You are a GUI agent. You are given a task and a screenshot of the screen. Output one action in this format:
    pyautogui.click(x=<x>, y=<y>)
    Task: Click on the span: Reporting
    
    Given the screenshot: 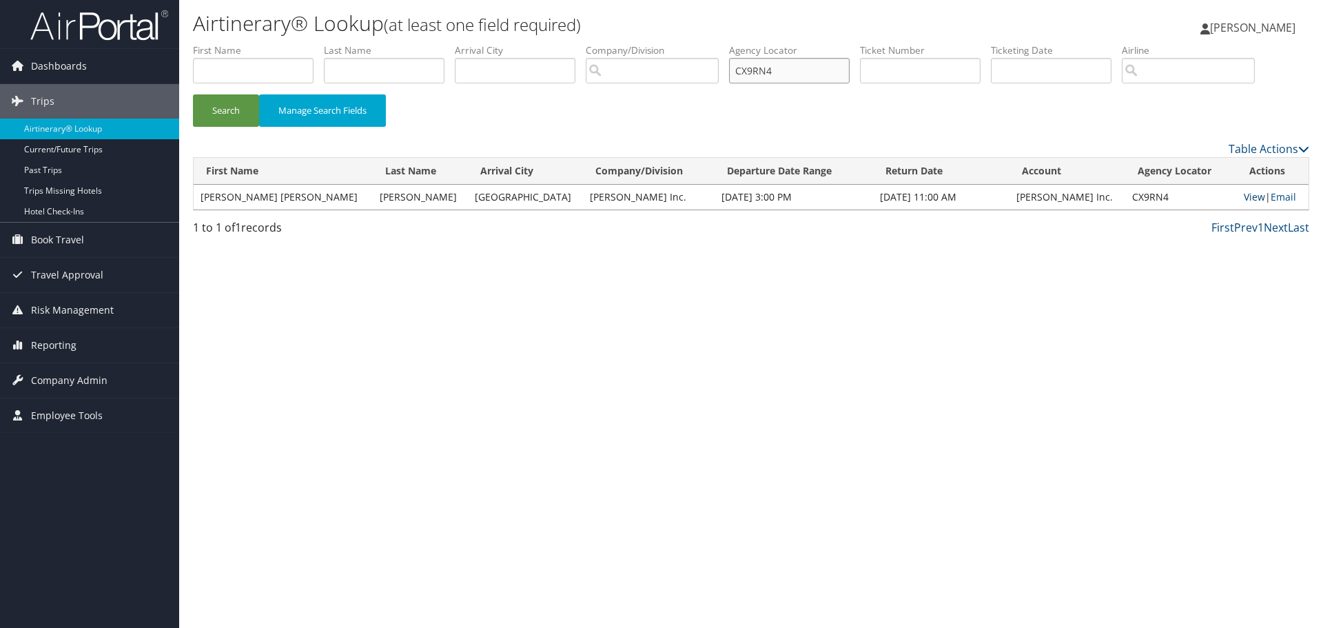 What is the action you would take?
    pyautogui.click(x=54, y=345)
    